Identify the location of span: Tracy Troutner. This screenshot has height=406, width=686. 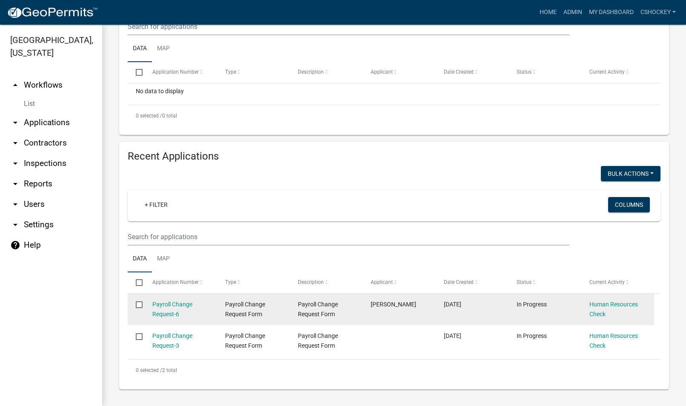
(393, 304).